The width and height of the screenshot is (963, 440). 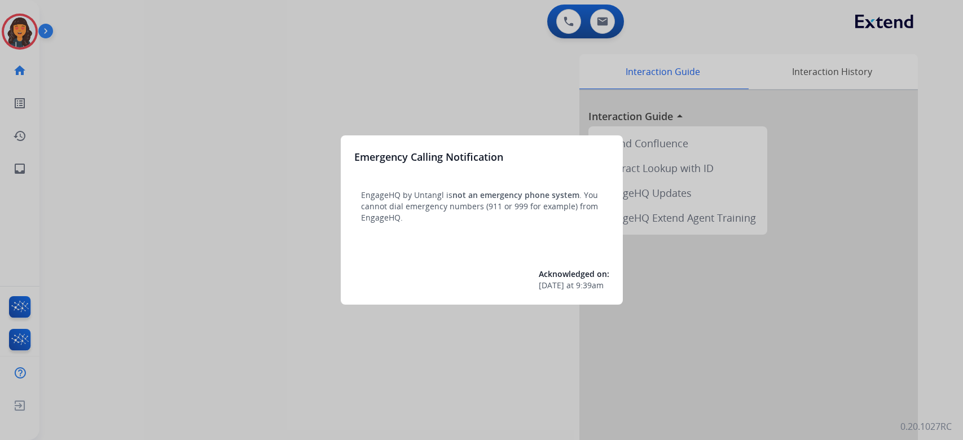 I want to click on span: 9:39am, so click(x=590, y=285).